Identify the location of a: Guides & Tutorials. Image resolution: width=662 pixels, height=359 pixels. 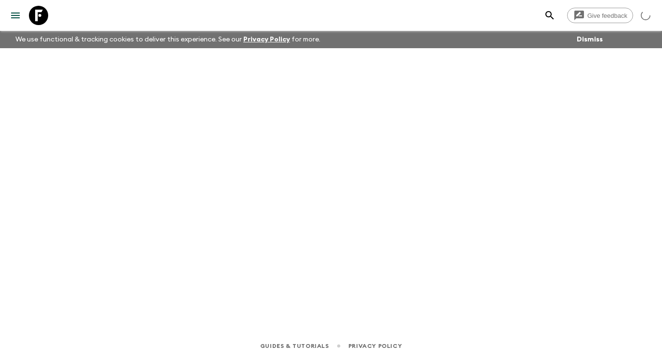
(294, 346).